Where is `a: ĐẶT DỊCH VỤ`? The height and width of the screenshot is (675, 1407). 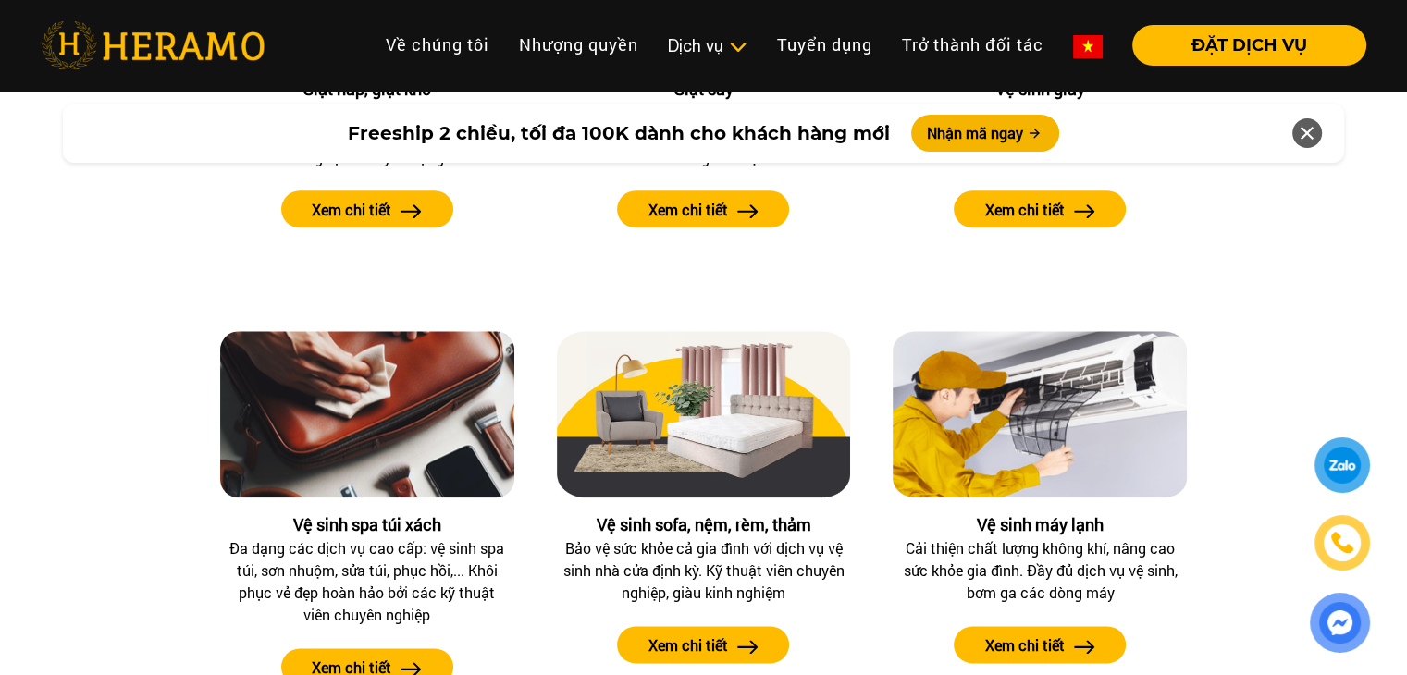 a: ĐẶT DỊCH VỤ is located at coordinates (1241, 45).